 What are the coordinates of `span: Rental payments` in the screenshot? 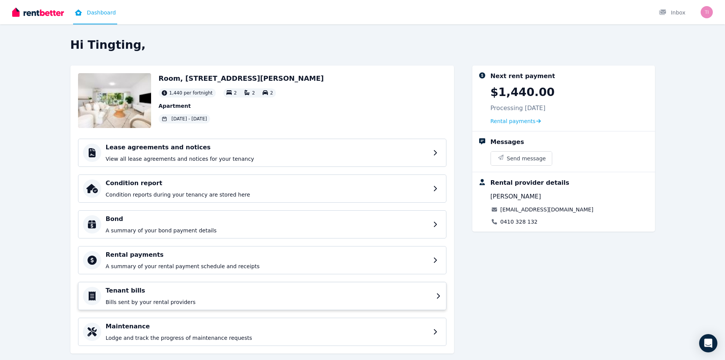 It's located at (513, 121).